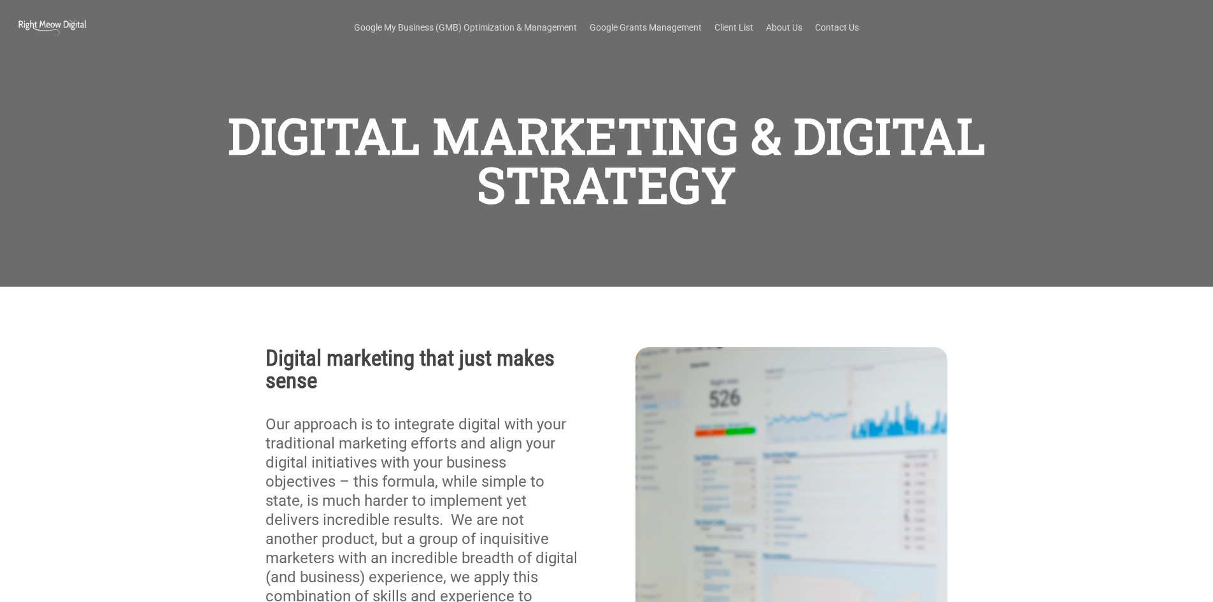  What do you see at coordinates (466, 27) in the screenshot?
I see `a: Google My Business (GMB) Optimization & Management` at bounding box center [466, 27].